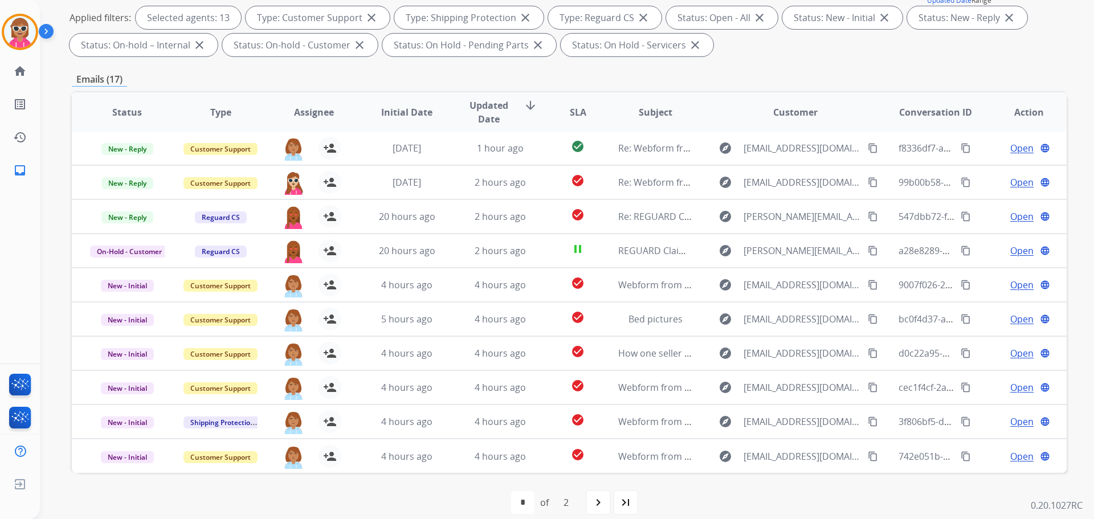 The height and width of the screenshot is (519, 1094). I want to click on span: REGUARD Claim DENIED, so click(670, 251).